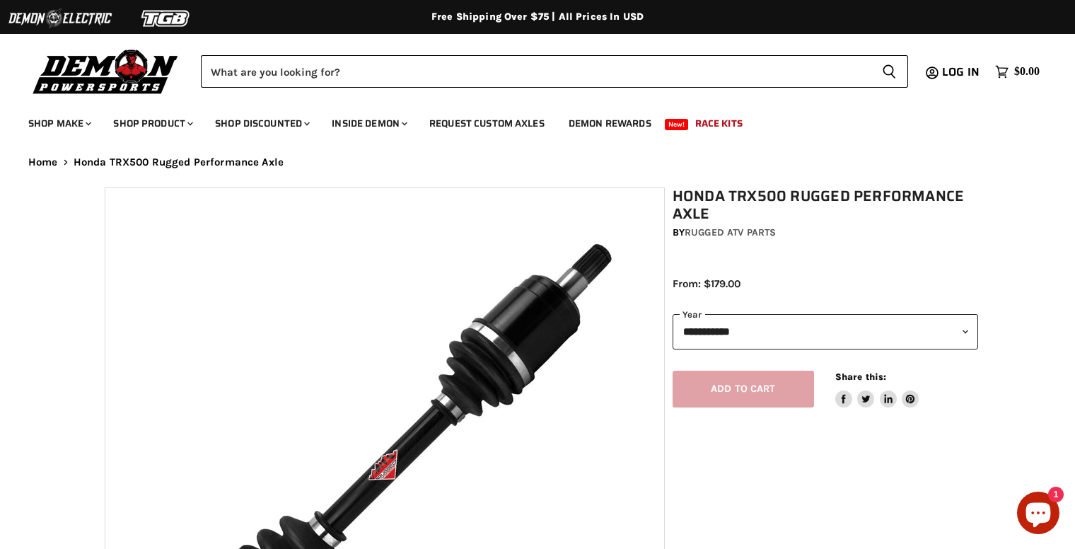 The image size is (1075, 549). What do you see at coordinates (178, 162) in the screenshot?
I see `span: Honda TRX500 Rugged Performance Axle` at bounding box center [178, 162].